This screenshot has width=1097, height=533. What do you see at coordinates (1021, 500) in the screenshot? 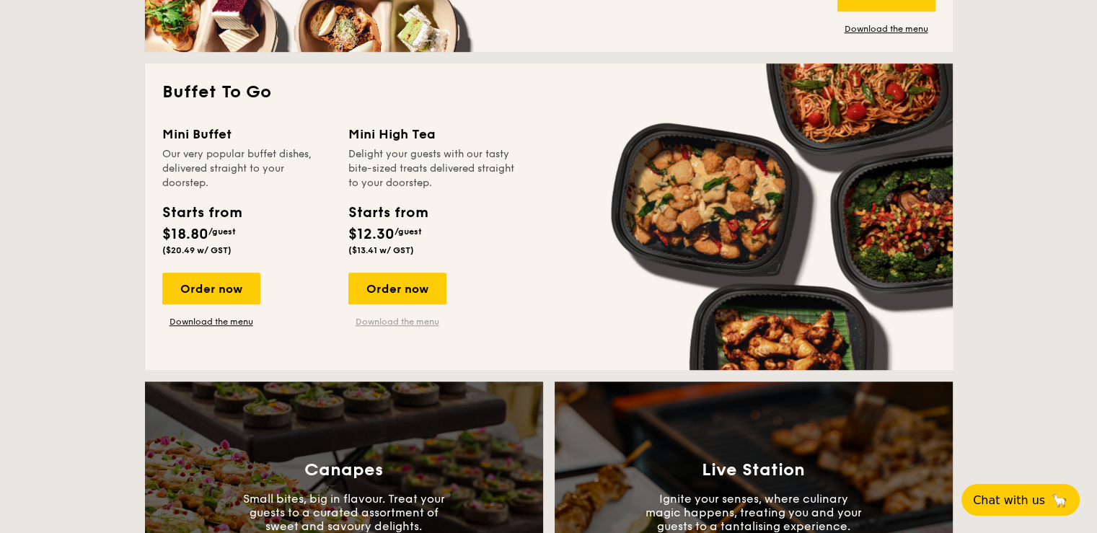
I see `button: Chat with us🦙` at bounding box center [1021, 500].